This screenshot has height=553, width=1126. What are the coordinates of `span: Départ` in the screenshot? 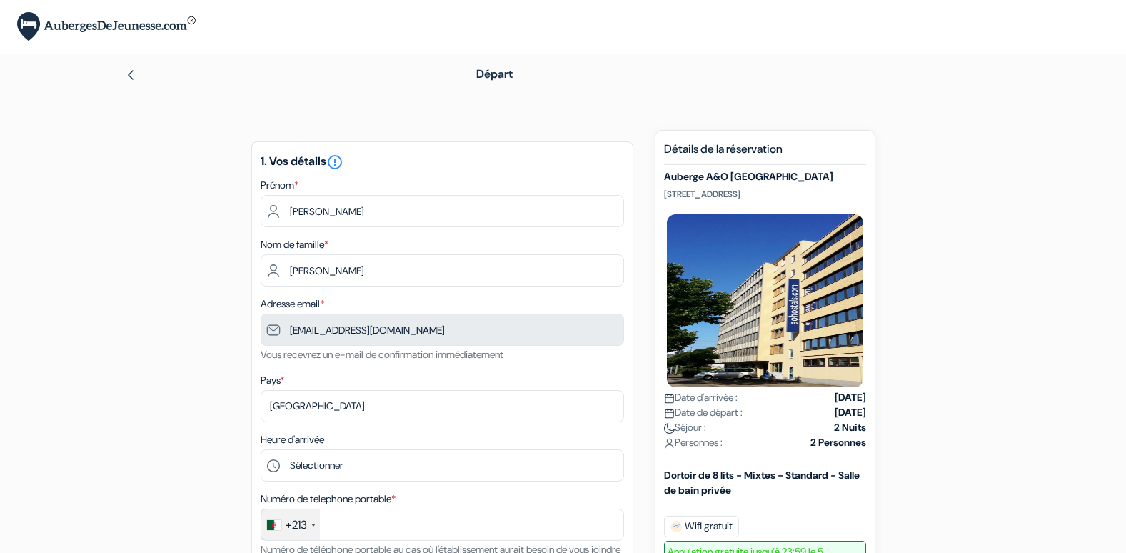 It's located at (494, 74).